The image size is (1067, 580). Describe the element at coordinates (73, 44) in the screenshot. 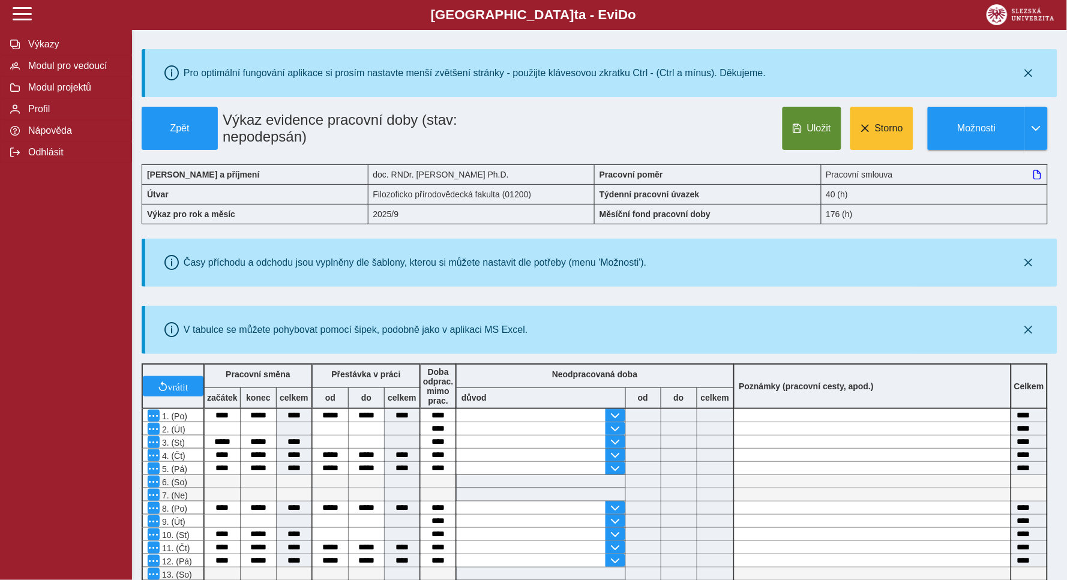

I see `span: Výkazy` at that location.